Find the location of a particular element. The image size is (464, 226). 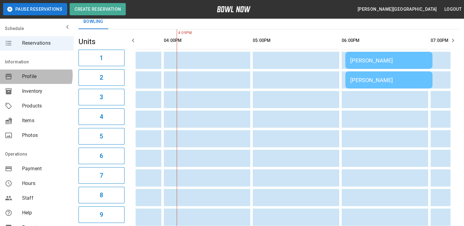

span: Staff is located at coordinates (45, 198).